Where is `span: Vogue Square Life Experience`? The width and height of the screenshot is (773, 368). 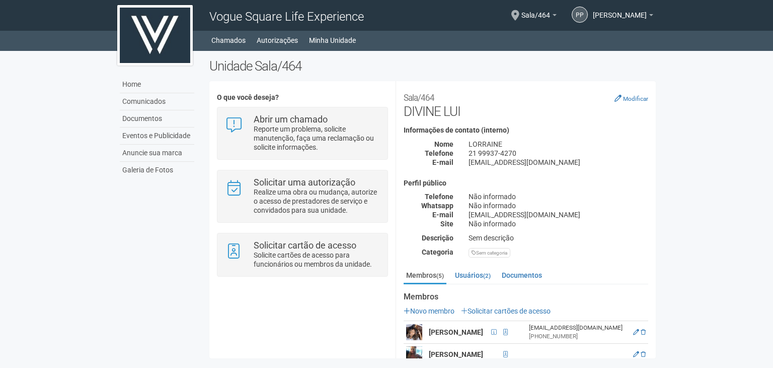
span: Vogue Square Life Experience is located at coordinates (287, 17).